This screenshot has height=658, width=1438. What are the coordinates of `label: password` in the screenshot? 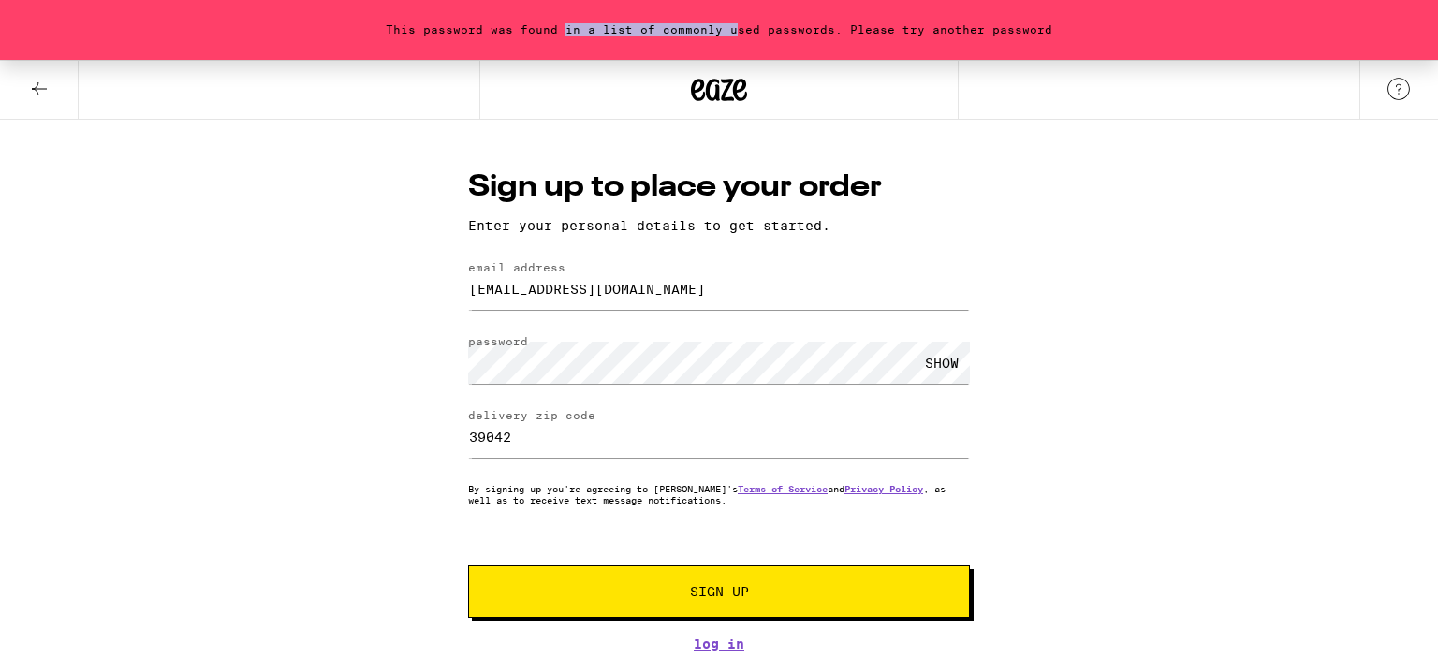 It's located at (498, 341).